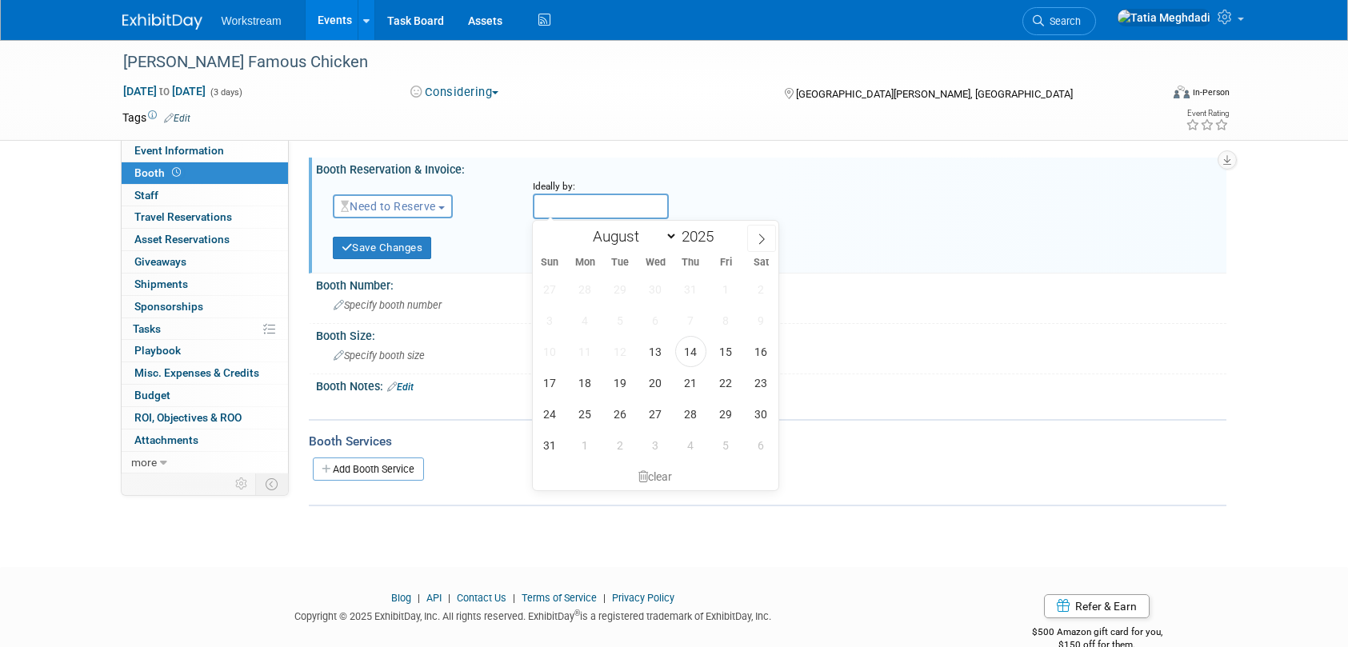 This screenshot has width=1348, height=647. Describe the element at coordinates (242, 484) in the screenshot. I see `td: Personalize Event Tab Strip` at that location.